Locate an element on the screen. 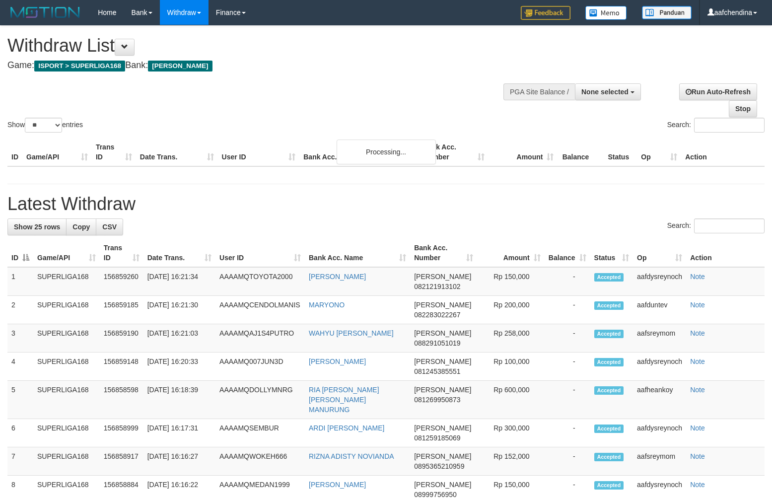  td: 3 is located at coordinates (20, 338).